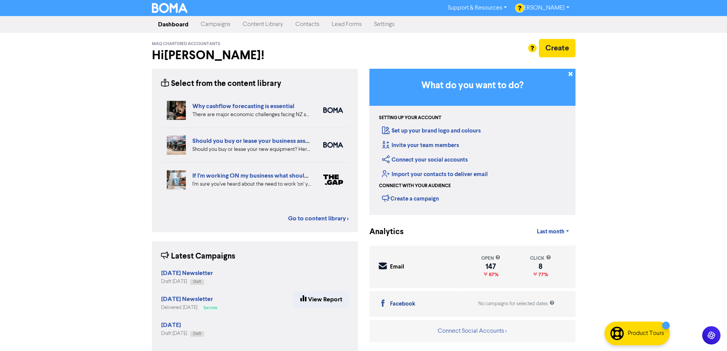 The image size is (727, 351). What do you see at coordinates (493, 275) in the screenshot?
I see `span: 67%` at bounding box center [493, 275].